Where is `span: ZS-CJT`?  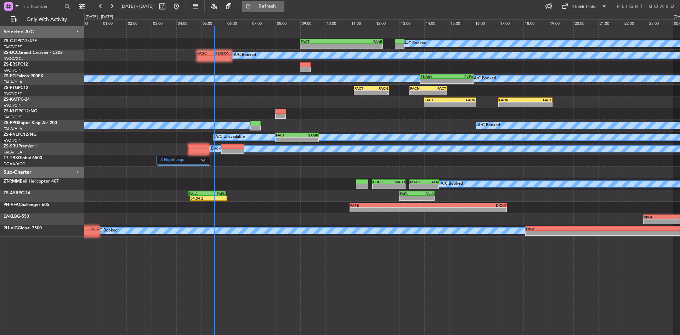
span: ZS-CJT is located at coordinates (10, 41).